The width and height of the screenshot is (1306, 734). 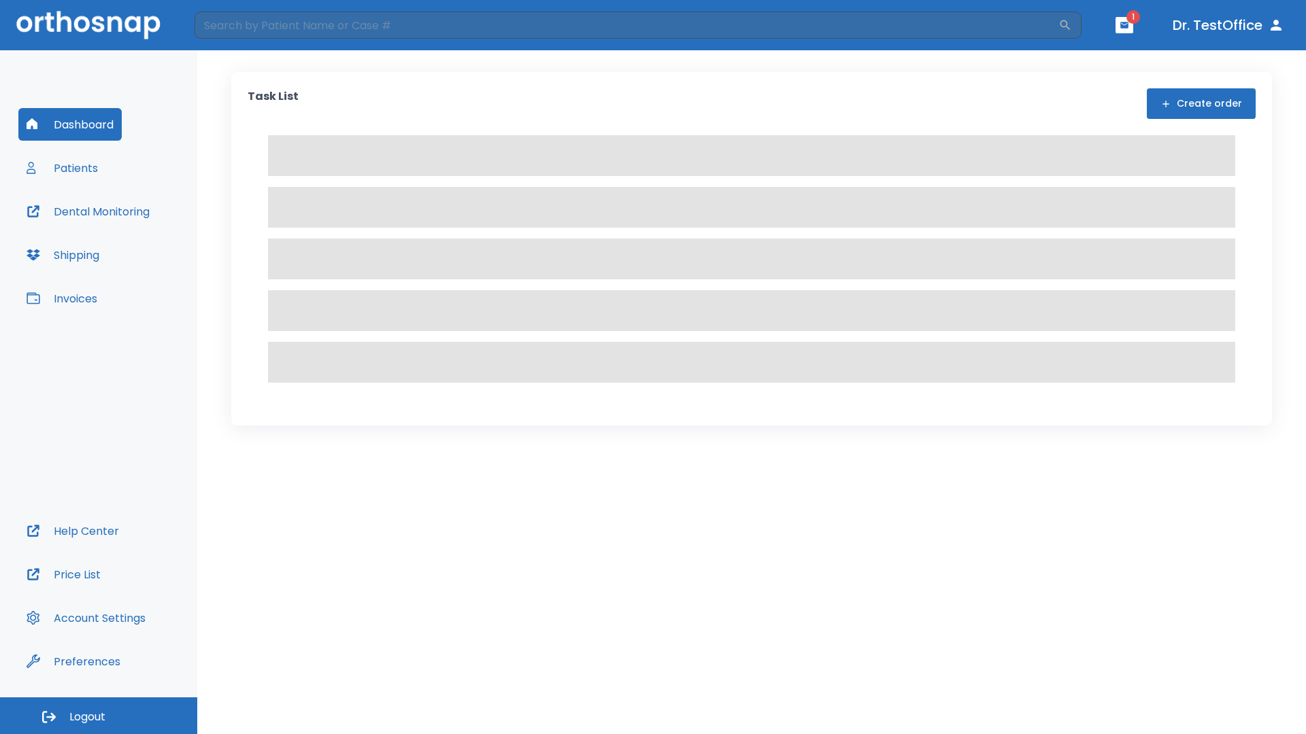 What do you see at coordinates (1201, 103) in the screenshot?
I see `button: Create order` at bounding box center [1201, 103].